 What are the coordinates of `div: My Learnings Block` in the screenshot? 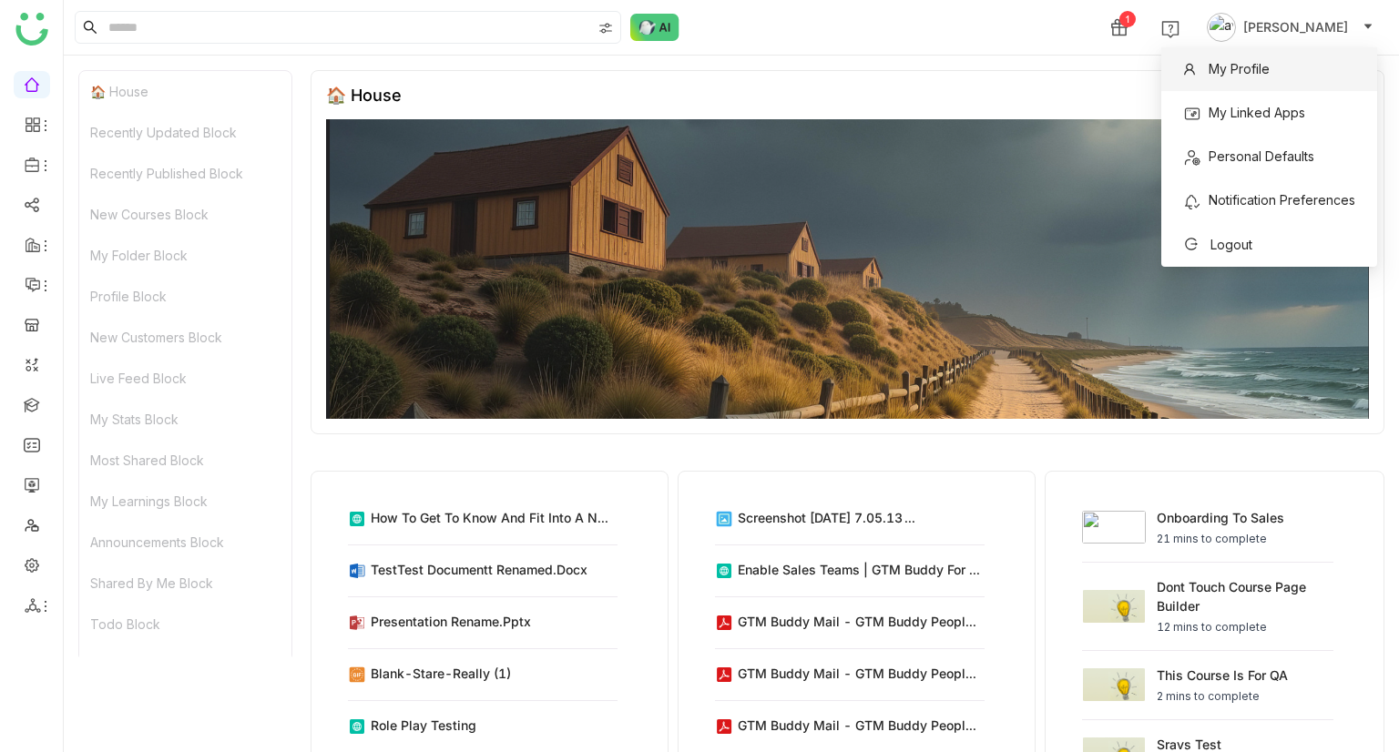 It's located at (185, 501).